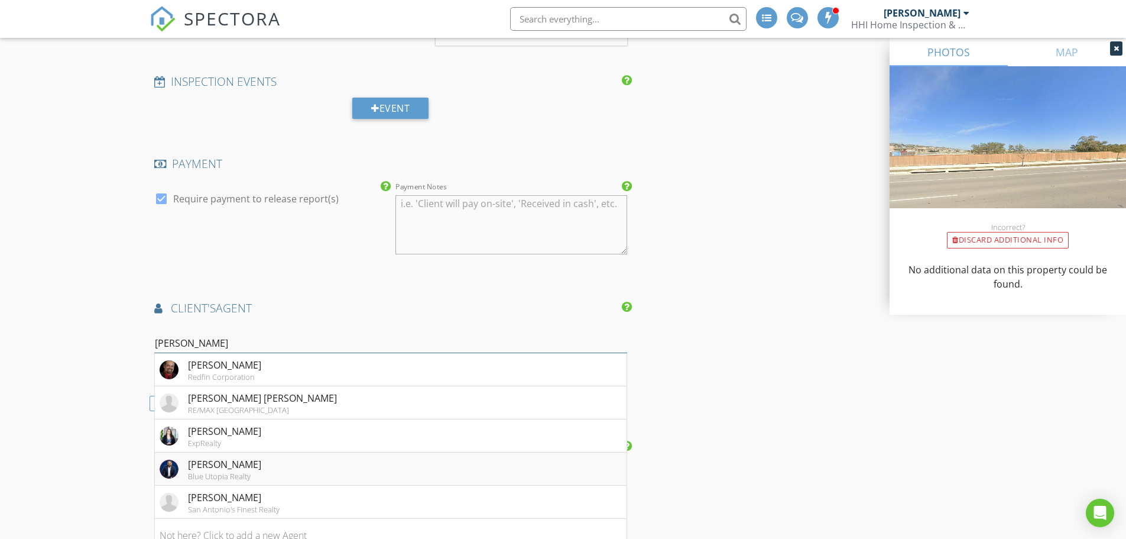 Image resolution: width=1126 pixels, height=539 pixels. What do you see at coordinates (391, 308) in the screenshot?
I see `h4: AGENT` at bounding box center [391, 308].